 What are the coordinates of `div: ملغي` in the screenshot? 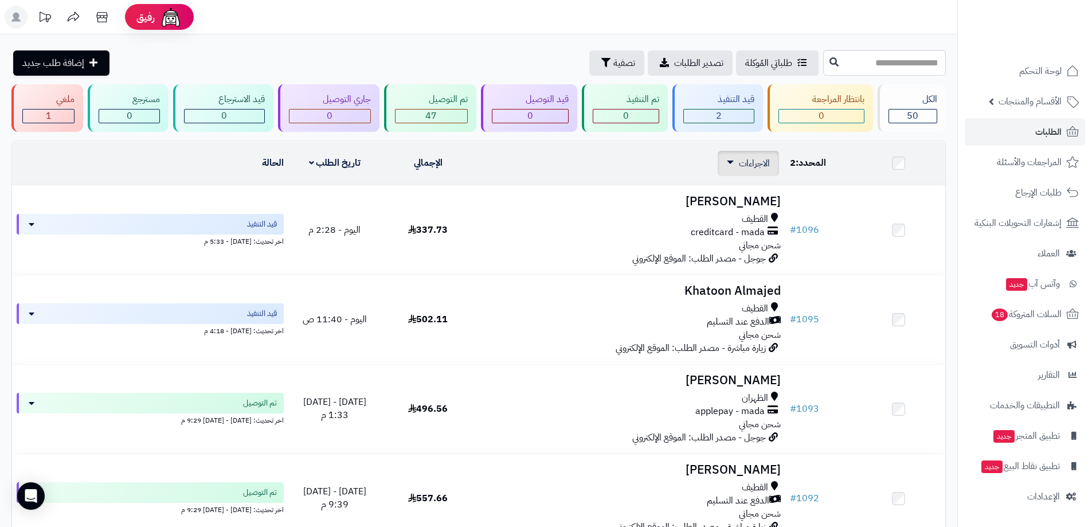 It's located at (48, 99).